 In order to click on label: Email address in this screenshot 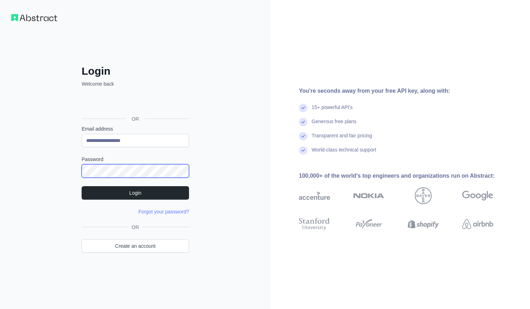, I will do `click(135, 129)`.